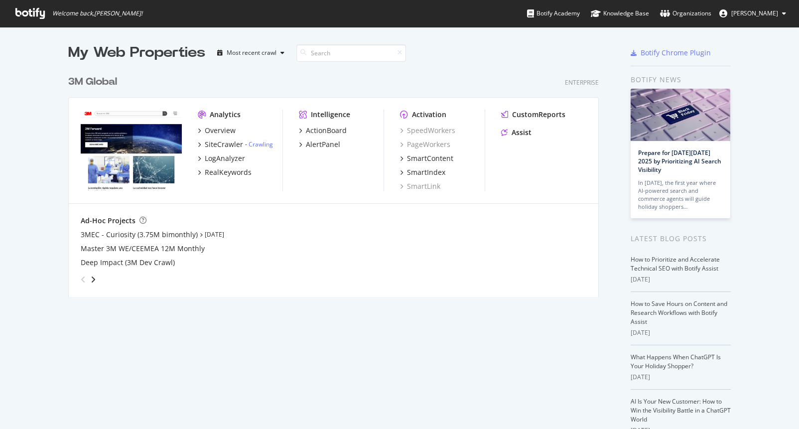  I want to click on a: What Happens When ChatGPT Is Your Holiday Shopper?, so click(675, 361).